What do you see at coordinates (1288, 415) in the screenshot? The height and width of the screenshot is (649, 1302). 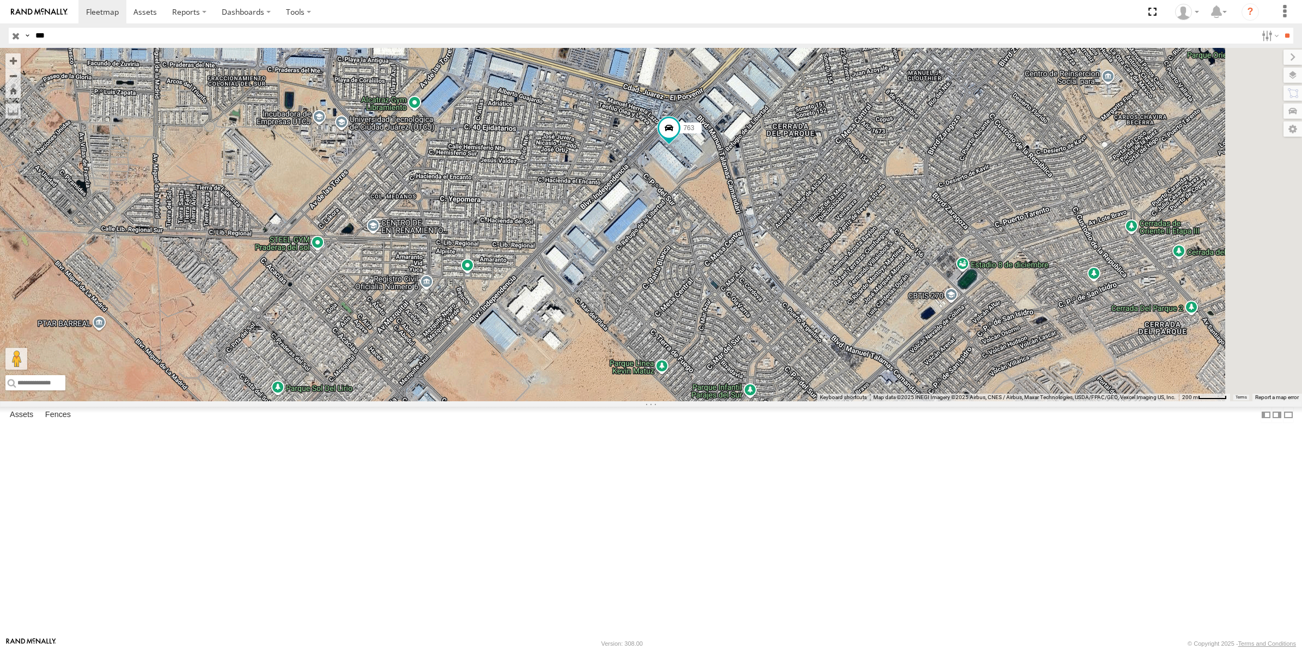 I see `label: Hide Summary Table` at bounding box center [1288, 415].